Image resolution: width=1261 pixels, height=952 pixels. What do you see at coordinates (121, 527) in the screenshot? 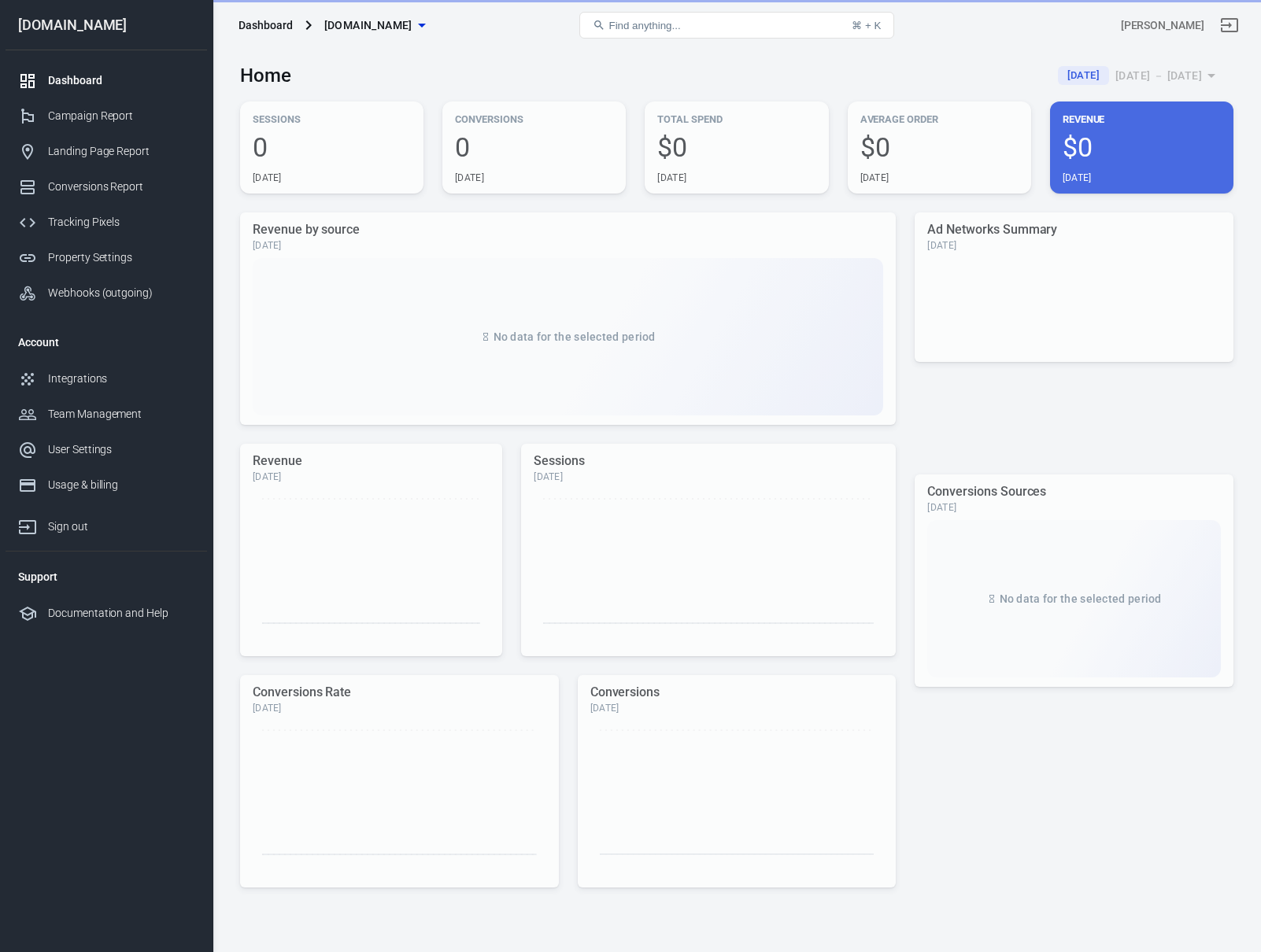
I see `div: Sign out` at bounding box center [121, 527].